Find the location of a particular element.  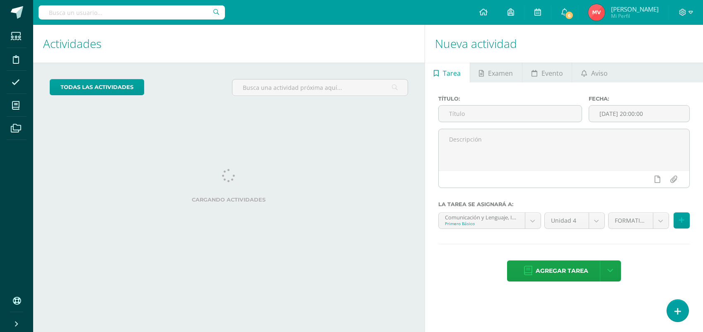

a: Comunicación y Lenguaje, Idioma Español 'A'Primero Básico is located at coordinates (490, 221).